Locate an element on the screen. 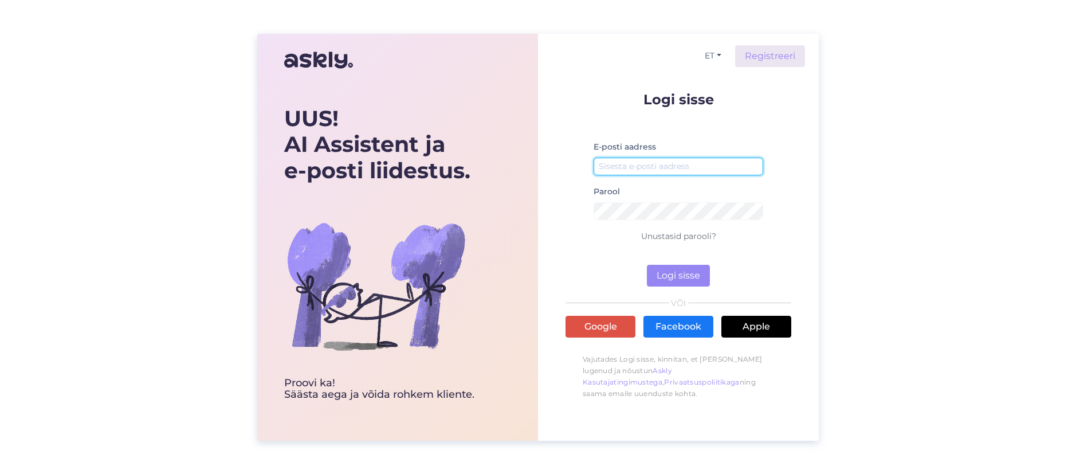  p: Logi sisse is located at coordinates (679, 99).